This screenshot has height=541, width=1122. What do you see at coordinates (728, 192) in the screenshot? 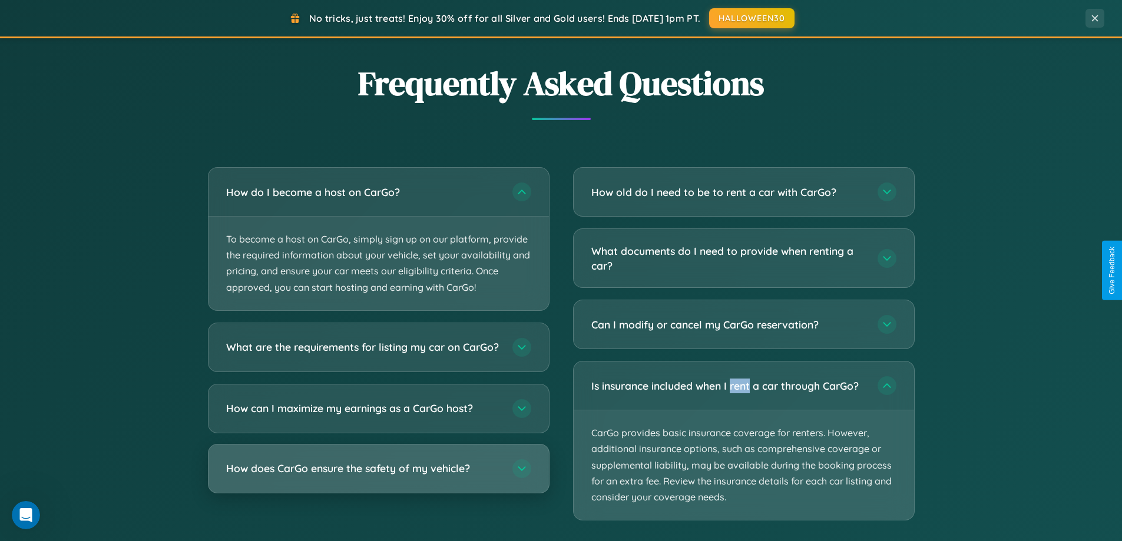
I see `h3: How old do I need to be to rent a car with CarGo?` at bounding box center [728, 192].